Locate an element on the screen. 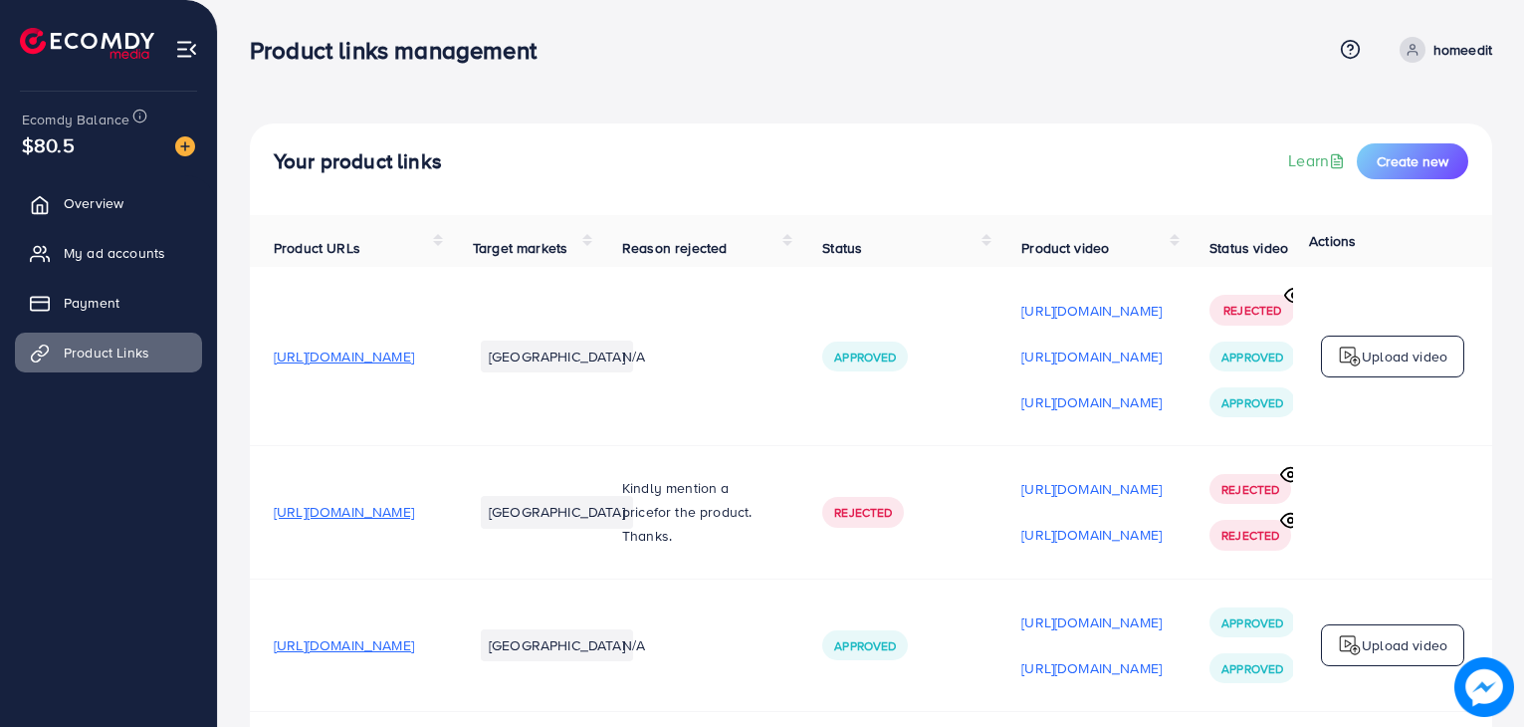 This screenshot has width=1524, height=727. a: Learn is located at coordinates (1318, 160).